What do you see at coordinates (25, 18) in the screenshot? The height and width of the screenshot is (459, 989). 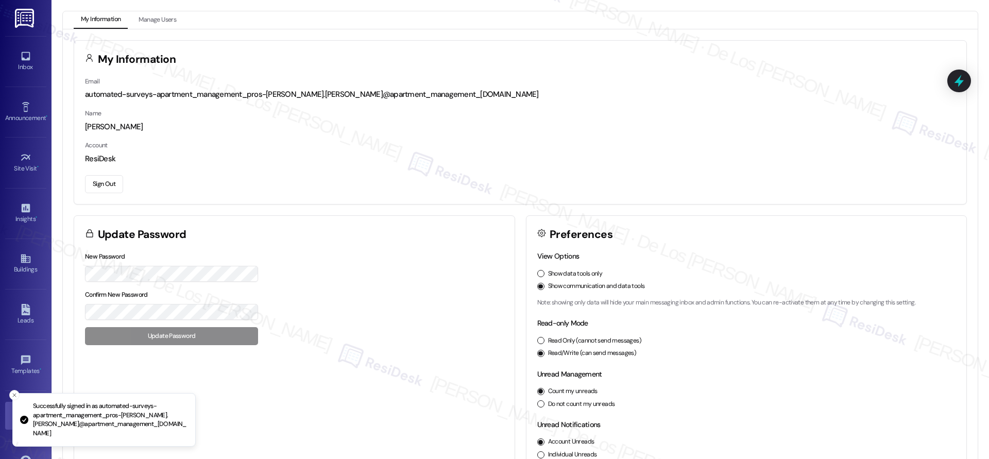 I see `img: ResiDesk Logo` at bounding box center [25, 18].